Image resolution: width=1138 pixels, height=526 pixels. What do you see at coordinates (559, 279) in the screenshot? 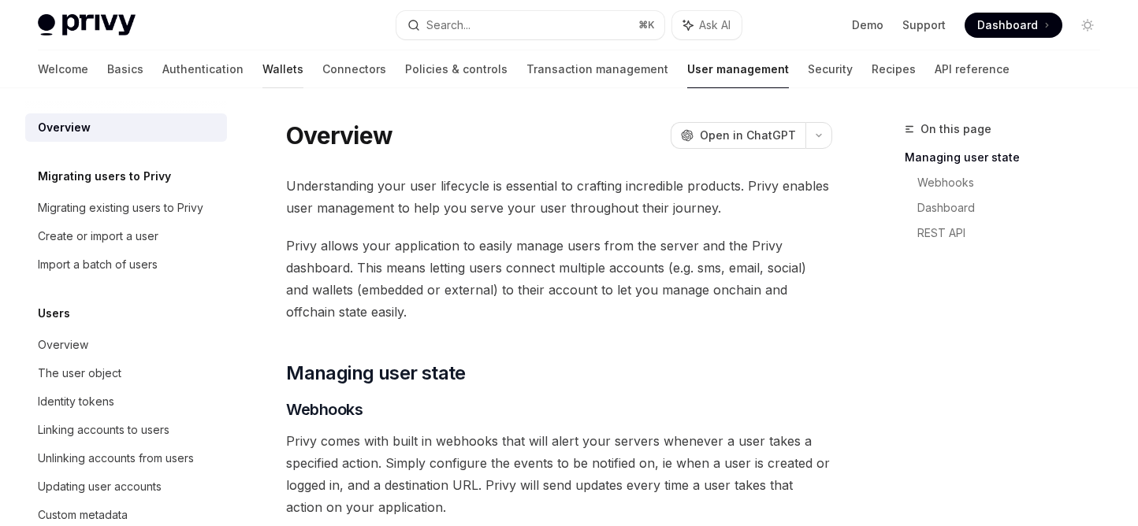
I see `span: Privy allows your application to easily manage users from the server and the Privy dashboard. Thi...` at bounding box center [559, 279].